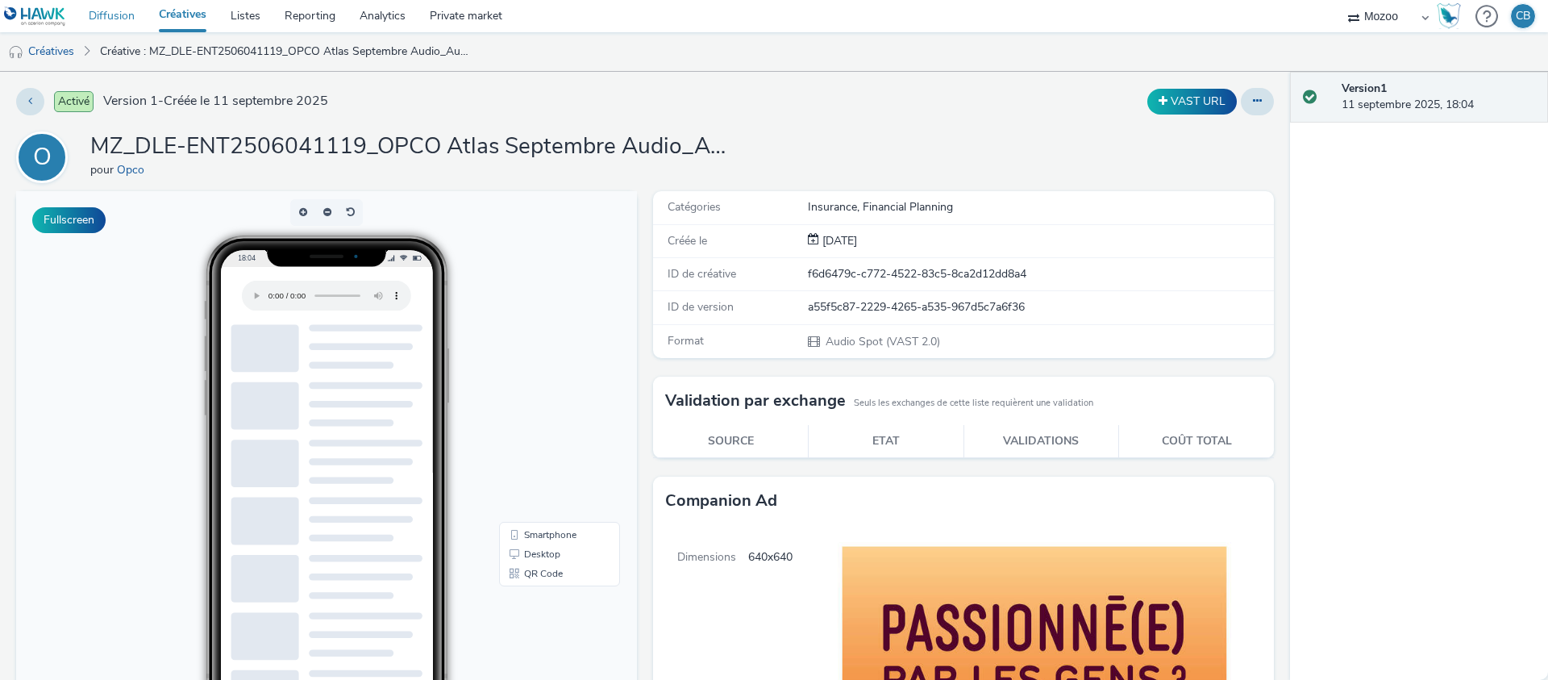  Describe the element at coordinates (1040, 207) in the screenshot. I see `div: Insurance, Financial Planning` at that location.